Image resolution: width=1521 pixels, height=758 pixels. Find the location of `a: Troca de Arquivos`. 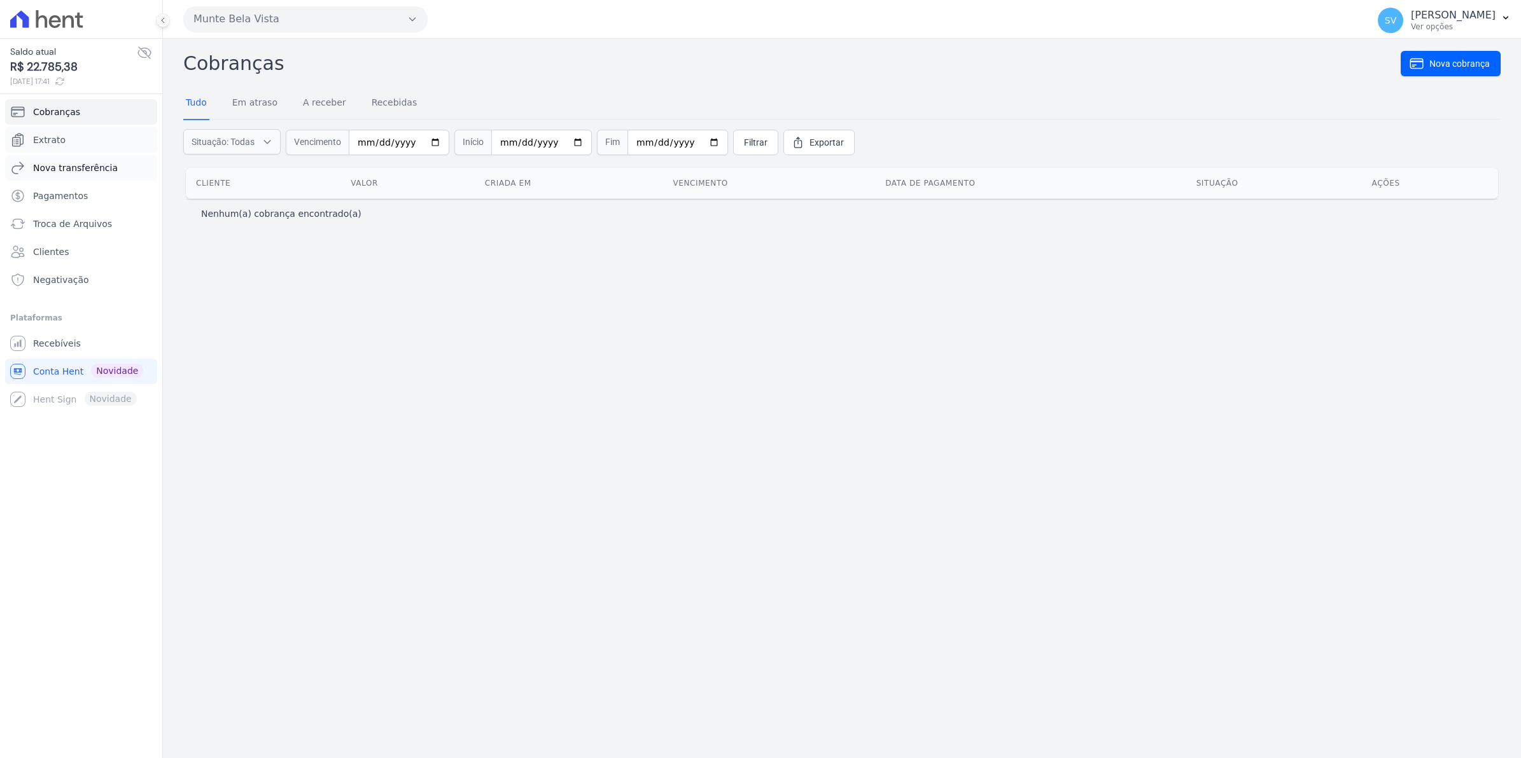

a: Troca de Arquivos is located at coordinates (81, 224).